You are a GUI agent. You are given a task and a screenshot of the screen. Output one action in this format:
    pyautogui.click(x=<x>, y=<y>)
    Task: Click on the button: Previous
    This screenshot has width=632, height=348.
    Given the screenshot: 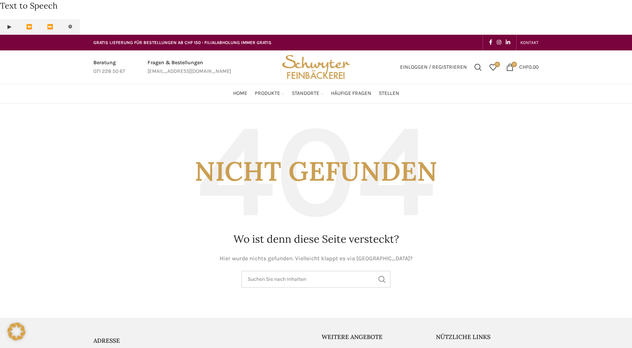 What is the action you would take?
    pyautogui.click(x=29, y=27)
    